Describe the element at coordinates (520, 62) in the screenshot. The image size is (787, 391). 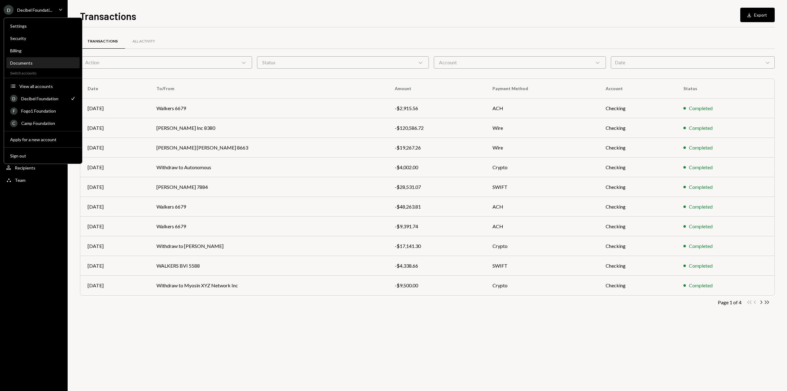
I see `div: Account` at that location.